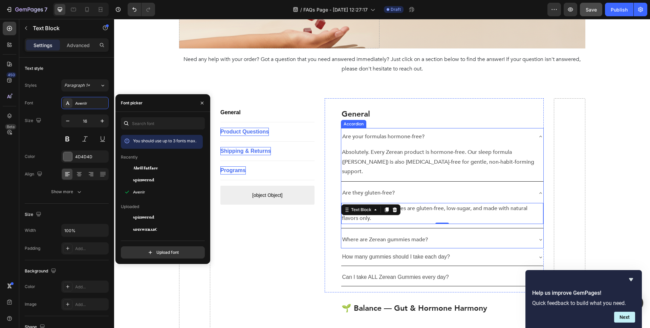 The image size is (650, 328). What do you see at coordinates (145, 168) in the screenshot?
I see `span: Abril Fatface` at bounding box center [145, 168].